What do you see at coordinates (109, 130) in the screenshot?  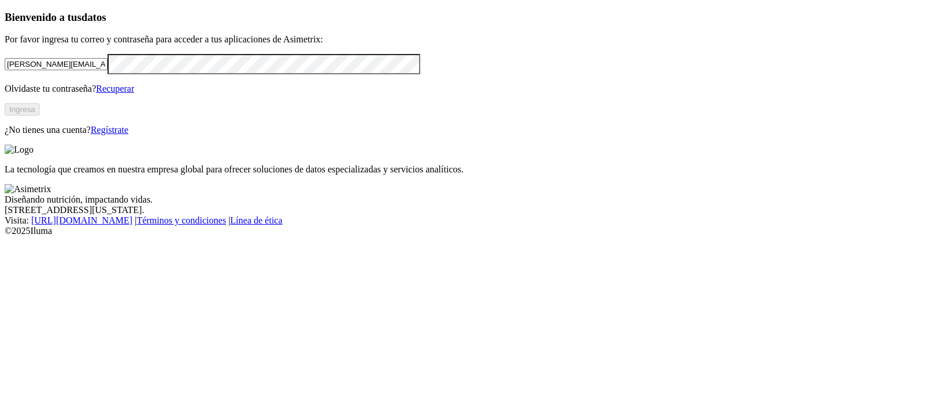 I see `a: Regístrate` at bounding box center [109, 130].